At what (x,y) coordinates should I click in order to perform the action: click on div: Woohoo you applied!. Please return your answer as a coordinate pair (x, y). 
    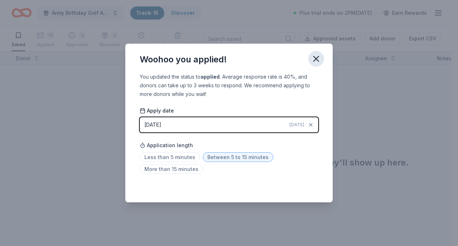
    Looking at the image, I should click on (183, 59).